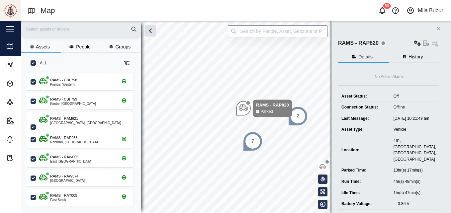 The height and width of the screenshot is (213, 451). What do you see at coordinates (278, 31) in the screenshot?
I see `input: Search by People, Asset, Geozone or Place` at bounding box center [278, 31].